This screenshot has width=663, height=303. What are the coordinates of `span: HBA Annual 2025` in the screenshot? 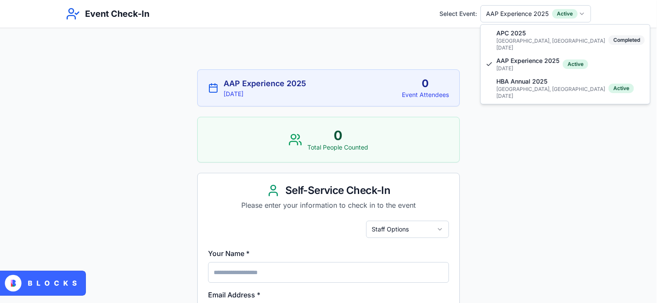 It's located at (550, 82).